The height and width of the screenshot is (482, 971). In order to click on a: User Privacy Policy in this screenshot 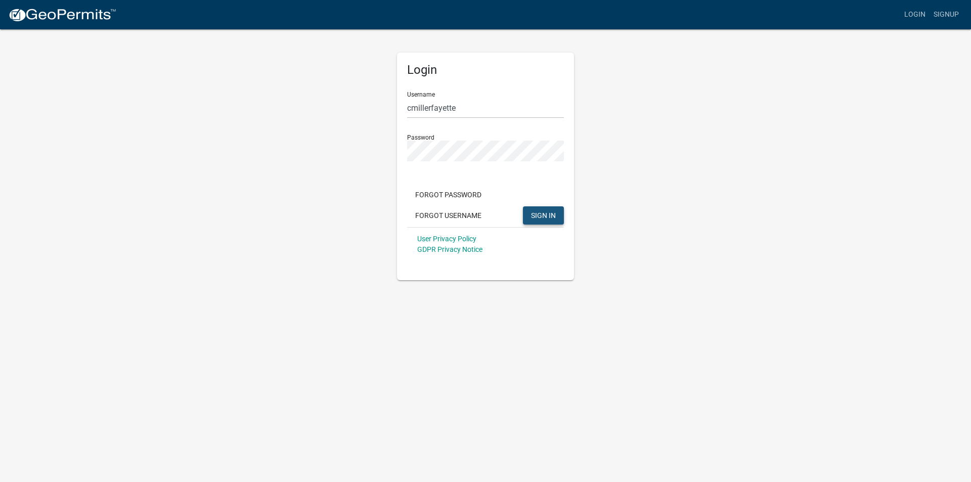, I will do `click(447, 239)`.